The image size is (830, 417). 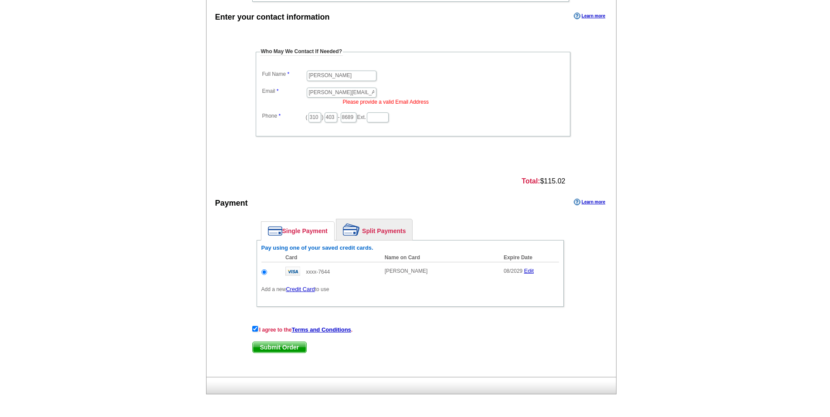 What do you see at coordinates (300, 289) in the screenshot?
I see `a: Credit Card` at bounding box center [300, 289].